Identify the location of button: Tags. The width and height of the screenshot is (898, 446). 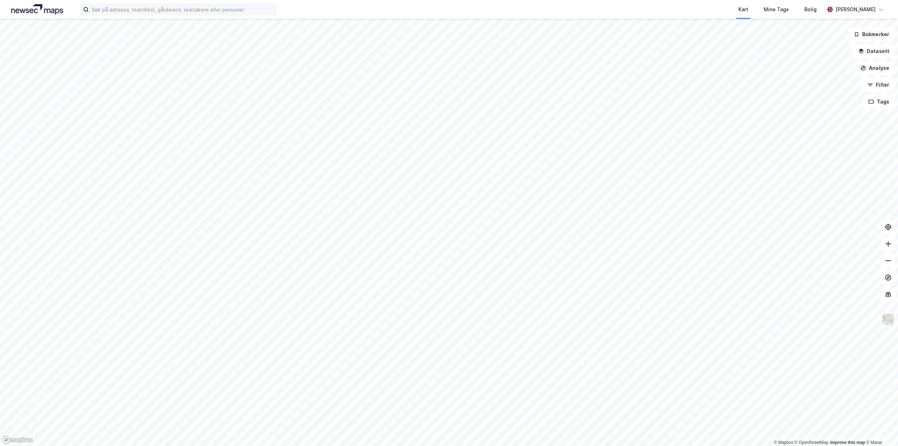
(879, 102).